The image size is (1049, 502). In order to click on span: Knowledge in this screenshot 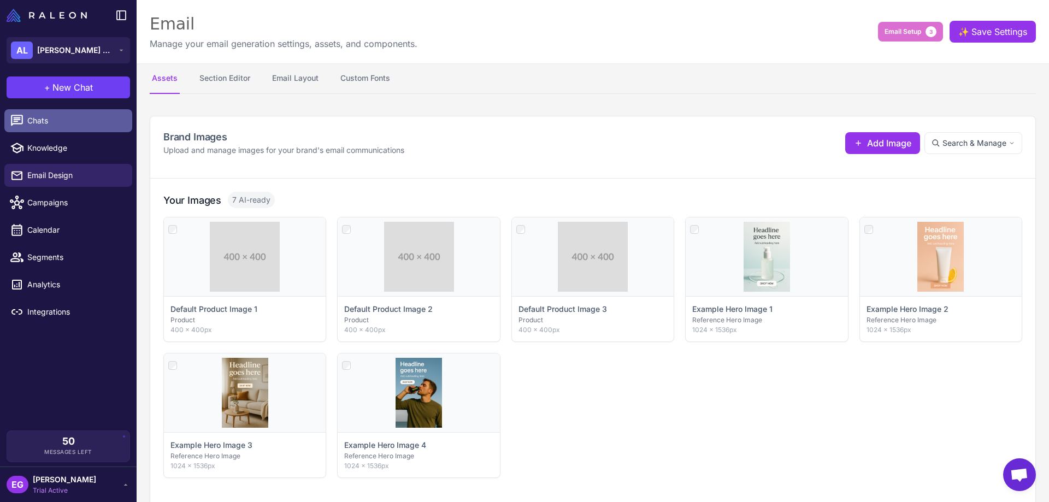, I will do `click(75, 148)`.